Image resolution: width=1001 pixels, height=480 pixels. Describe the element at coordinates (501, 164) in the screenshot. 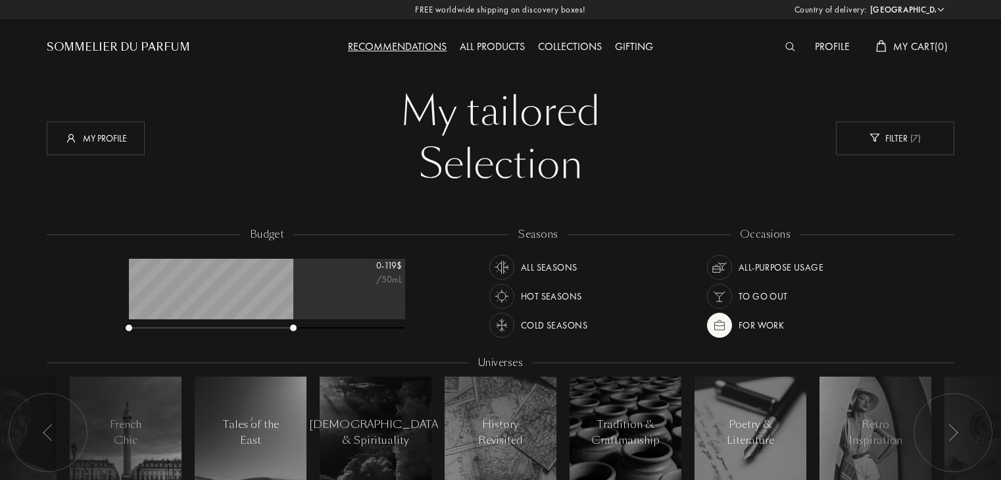

I see `div: Selection` at that location.